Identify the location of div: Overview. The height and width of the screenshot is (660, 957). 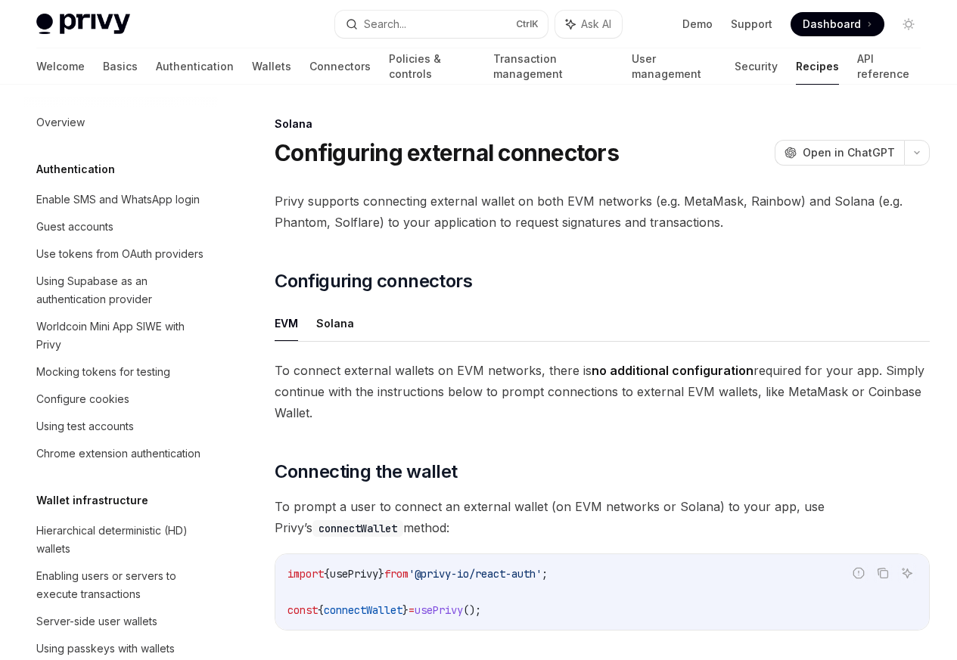
(61, 123).